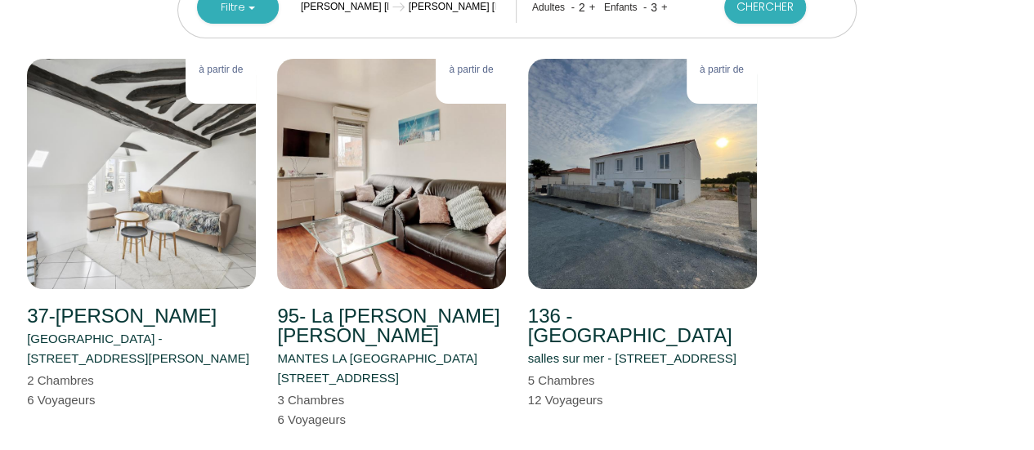 The image size is (1034, 450). Describe the element at coordinates (311, 401) in the screenshot. I see `p: 3 Chambre` at that location.